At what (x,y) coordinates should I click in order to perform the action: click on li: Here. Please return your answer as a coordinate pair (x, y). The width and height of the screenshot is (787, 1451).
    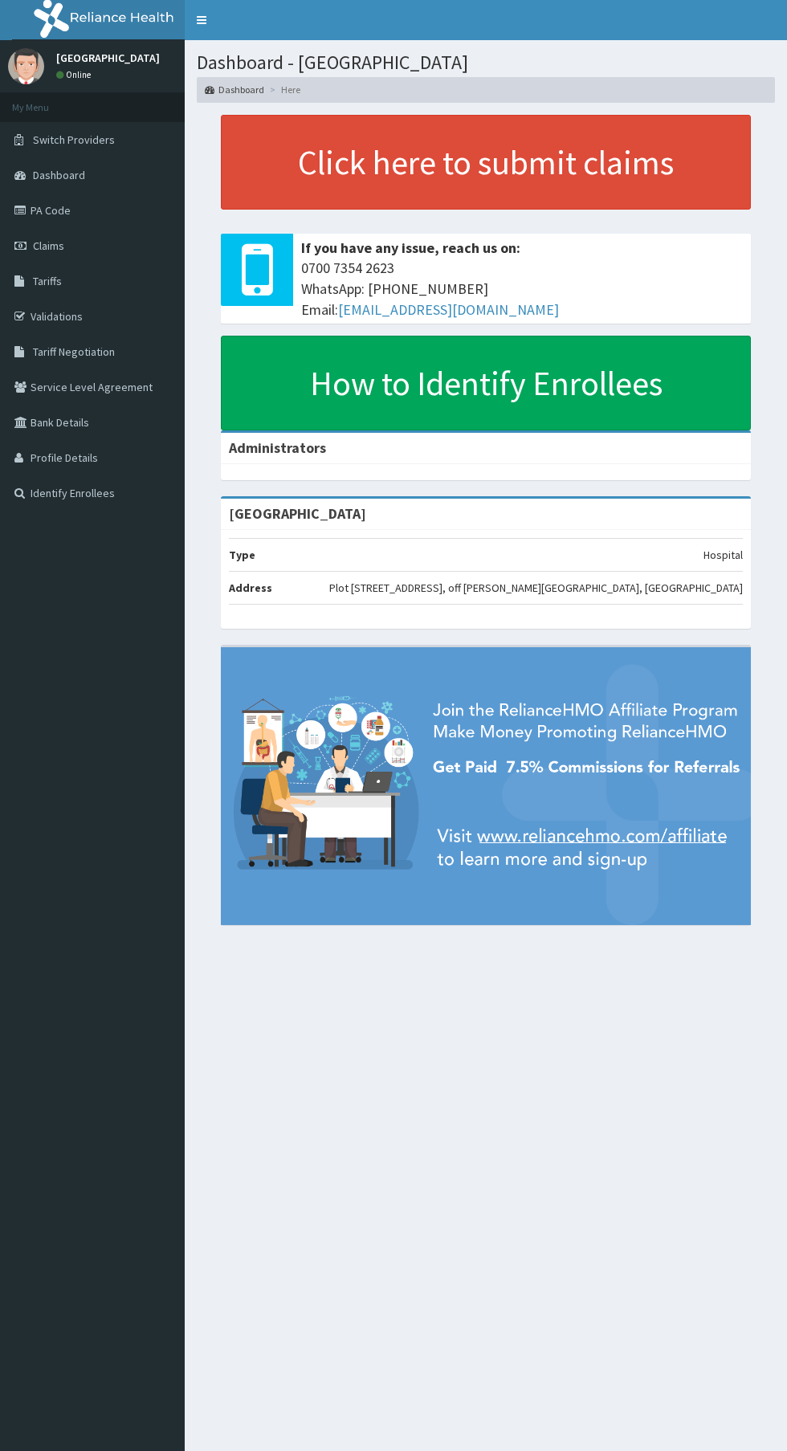
    Looking at the image, I should click on (283, 89).